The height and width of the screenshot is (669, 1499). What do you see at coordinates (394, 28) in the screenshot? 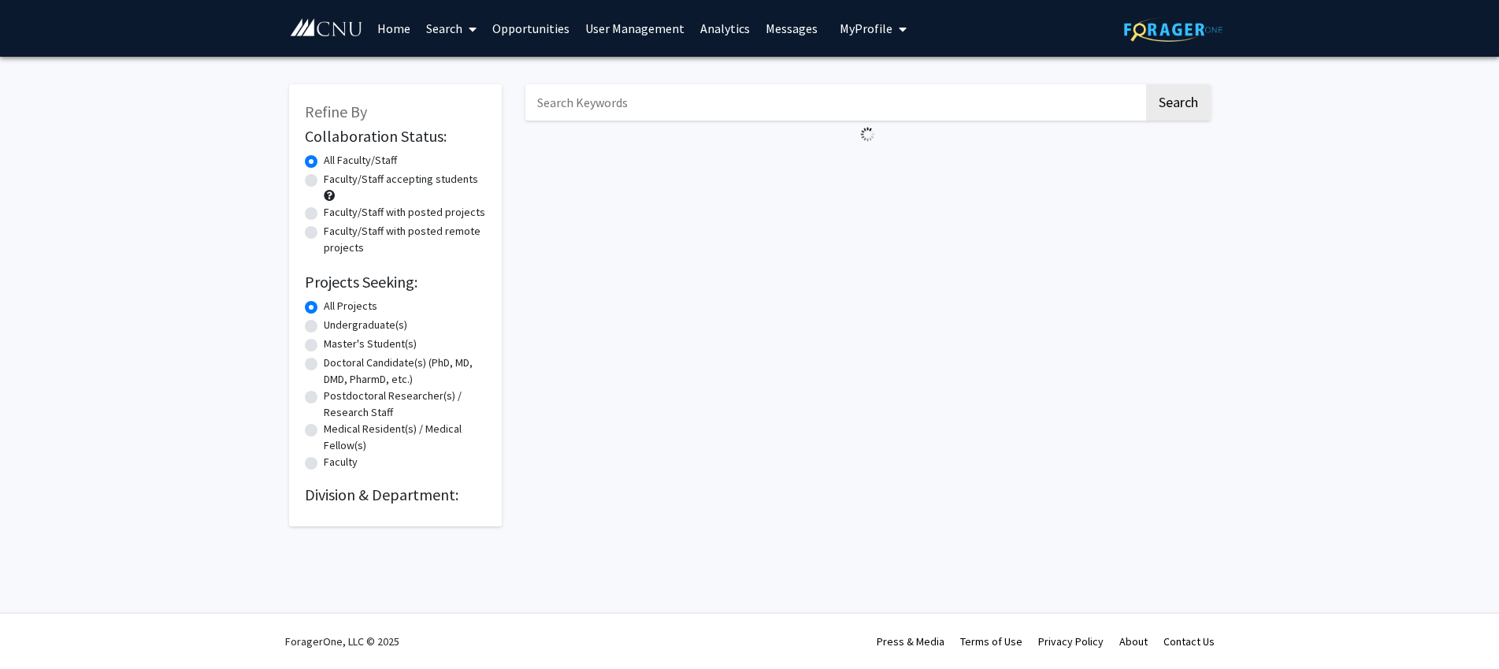
I see `a: Home` at bounding box center [394, 28].